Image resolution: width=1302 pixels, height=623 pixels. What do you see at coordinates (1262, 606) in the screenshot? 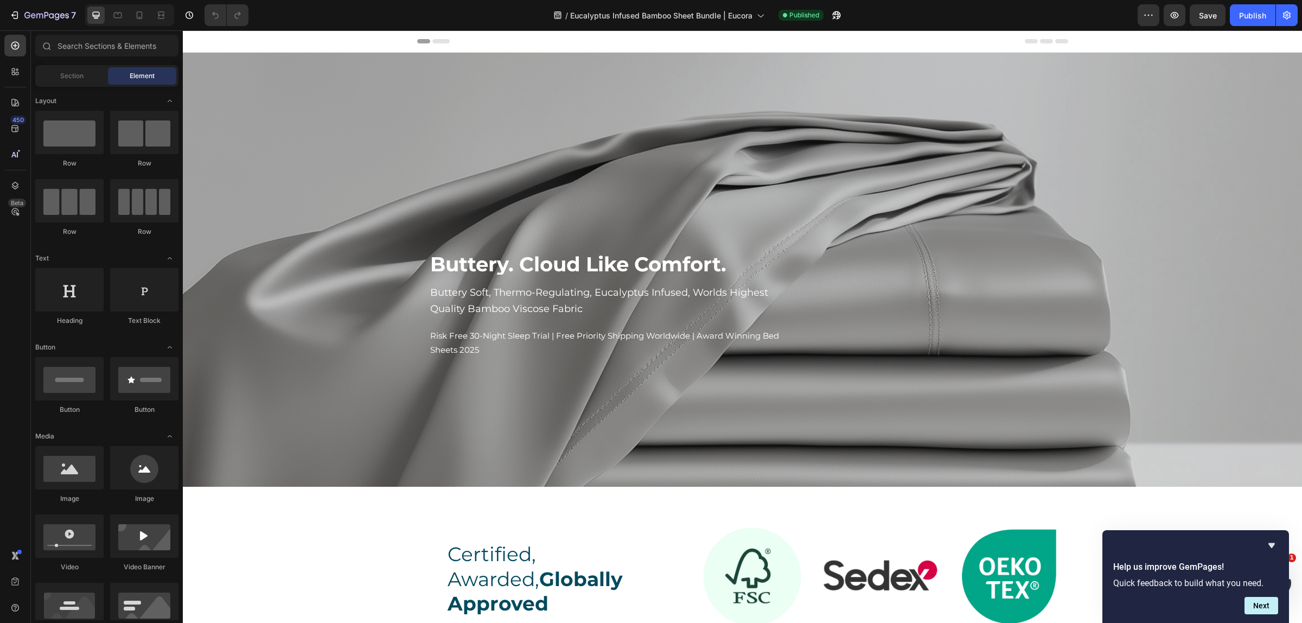
I see `button: Next question` at bounding box center [1262, 606].